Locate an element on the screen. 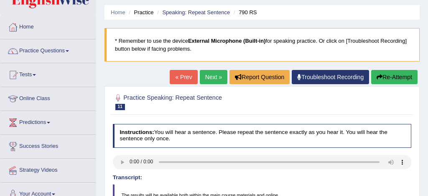  a: Predictions is located at coordinates (48, 121).